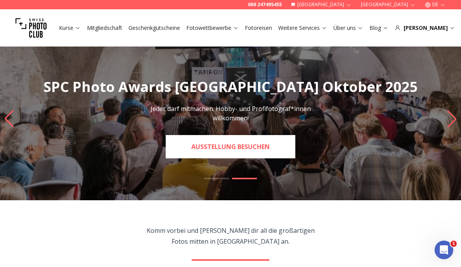 Image resolution: width=461 pixels, height=267 pixels. Describe the element at coordinates (104, 28) in the screenshot. I see `button: Mitgliedschaft` at that location.